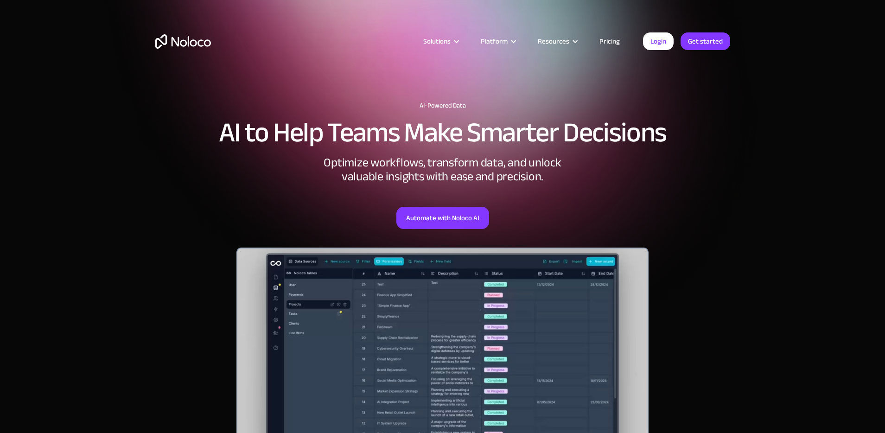  I want to click on h1: AI-Powered Data, so click(443, 106).